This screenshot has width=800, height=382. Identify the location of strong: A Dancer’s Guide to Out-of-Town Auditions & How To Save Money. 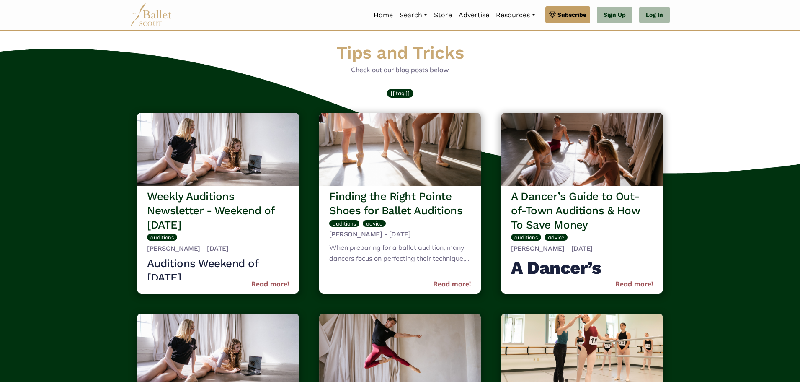
(582, 313).